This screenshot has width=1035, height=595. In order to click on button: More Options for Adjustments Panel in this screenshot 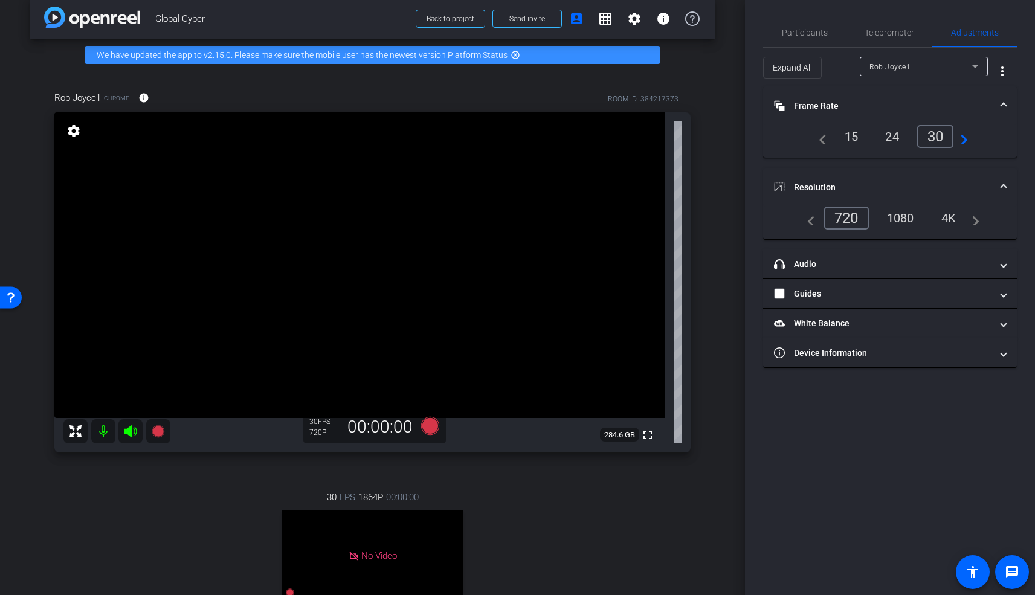, I will do `click(1003, 71)`.